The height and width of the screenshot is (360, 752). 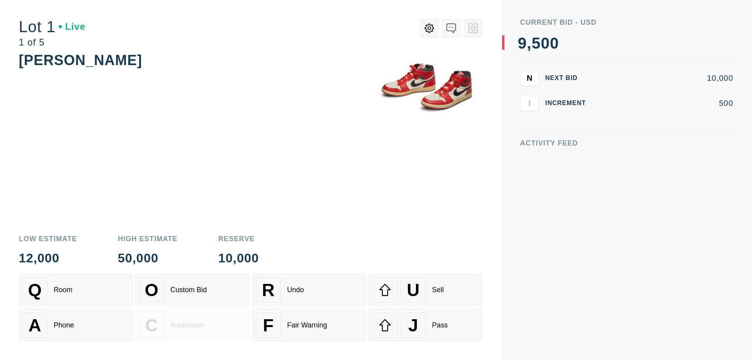 I want to click on span: Q, so click(x=35, y=289).